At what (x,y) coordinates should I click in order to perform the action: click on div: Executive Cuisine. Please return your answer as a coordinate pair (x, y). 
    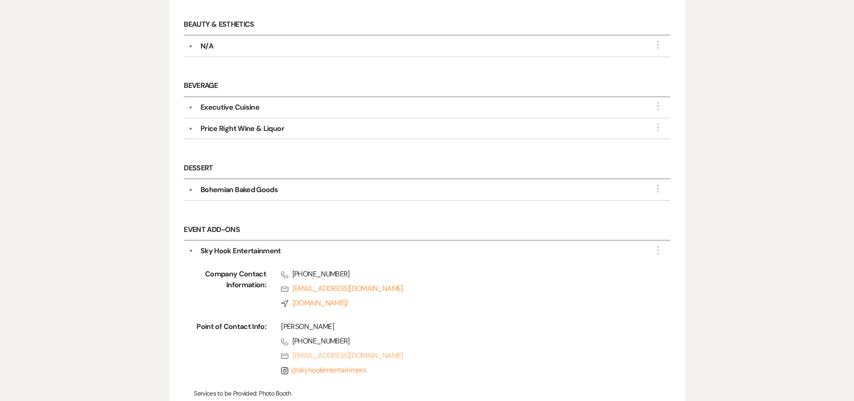
    Looking at the image, I should click on (230, 107).